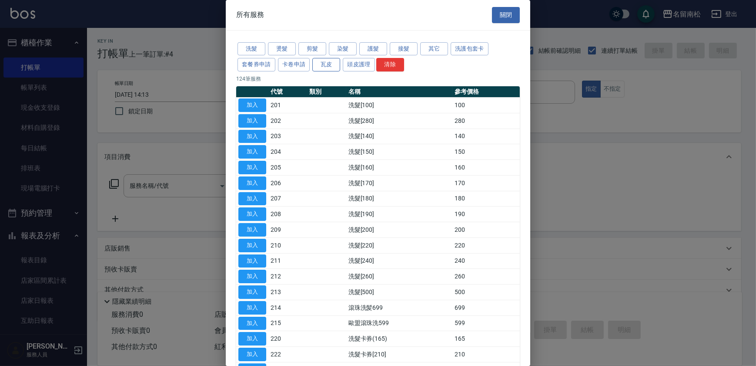  I want to click on button: 接髮, so click(404, 49).